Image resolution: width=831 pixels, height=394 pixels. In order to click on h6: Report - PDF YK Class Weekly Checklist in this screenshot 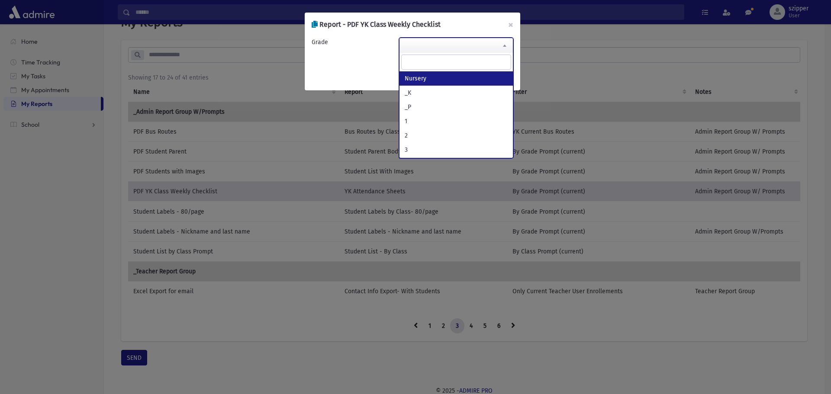, I will do `click(376, 25)`.